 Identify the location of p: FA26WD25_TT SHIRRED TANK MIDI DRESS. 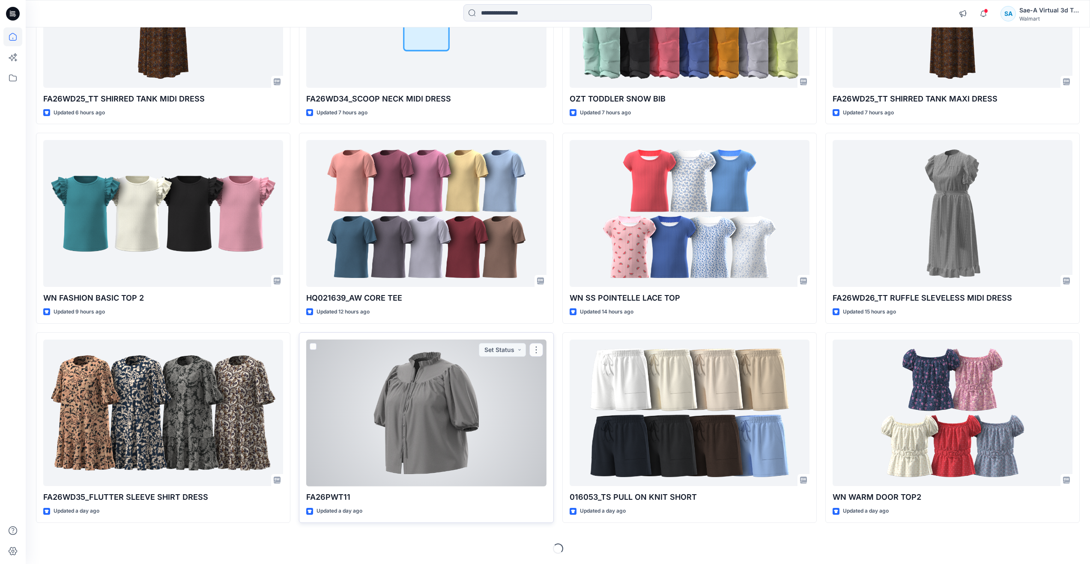
(163, 99).